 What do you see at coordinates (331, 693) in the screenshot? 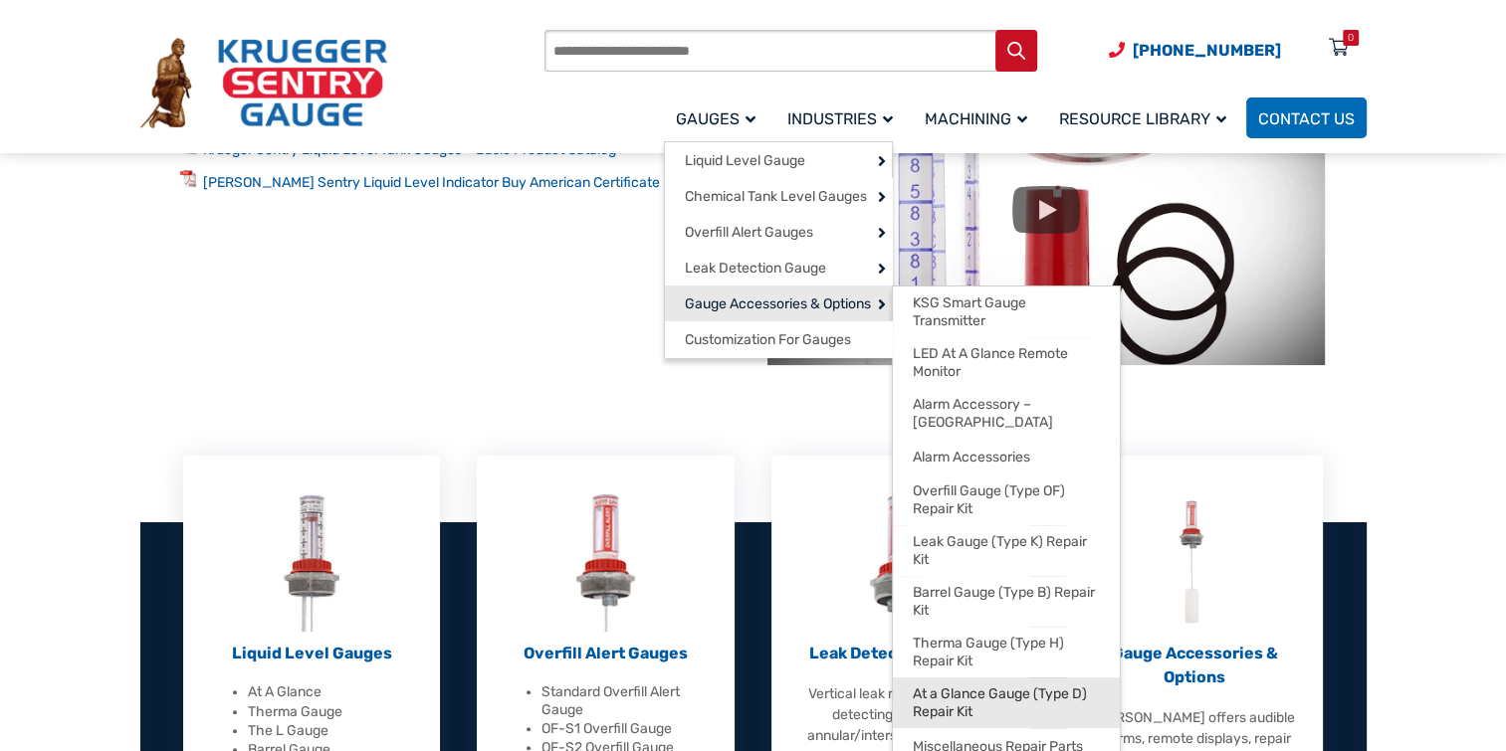
I see `li: At A Glance` at bounding box center [331, 693].